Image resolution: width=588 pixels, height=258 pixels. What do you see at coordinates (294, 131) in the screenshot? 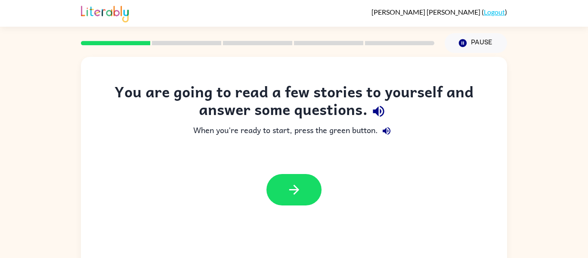
I see `div: When you're ready to start, press the green button.` at bounding box center [294, 131].